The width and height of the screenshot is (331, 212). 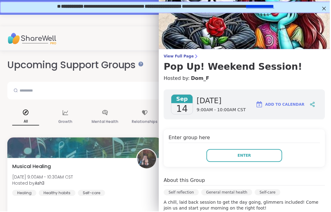 What do you see at coordinates (185, 181) in the screenshot?
I see `h4: About this Group` at bounding box center [185, 181].